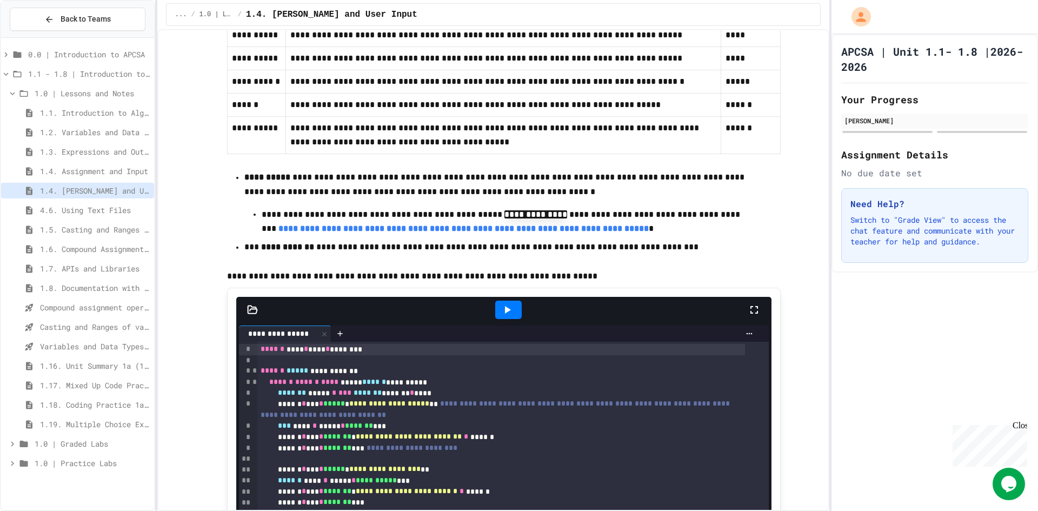 Image resolution: width=1038 pixels, height=511 pixels. I want to click on span: 1.4. Assignment and Input, so click(95, 171).